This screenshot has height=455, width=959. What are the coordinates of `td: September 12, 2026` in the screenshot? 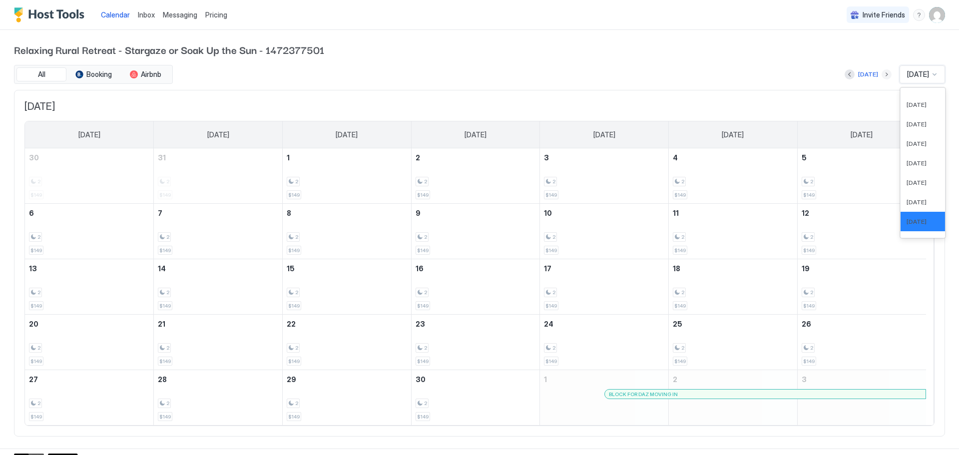 It's located at (862, 231).